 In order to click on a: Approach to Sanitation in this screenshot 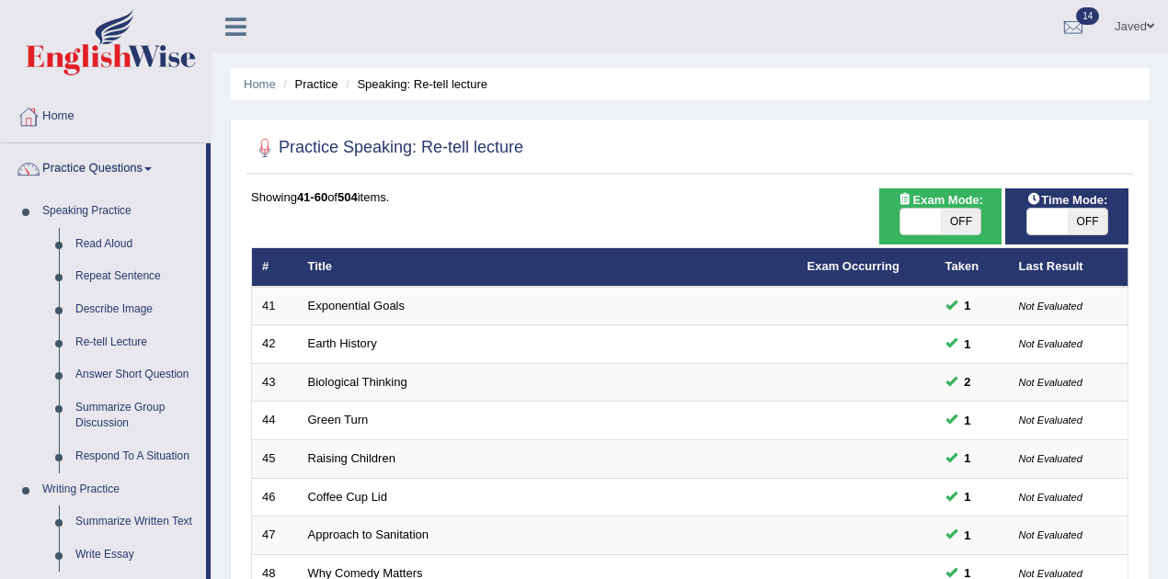, I will do `click(369, 534)`.